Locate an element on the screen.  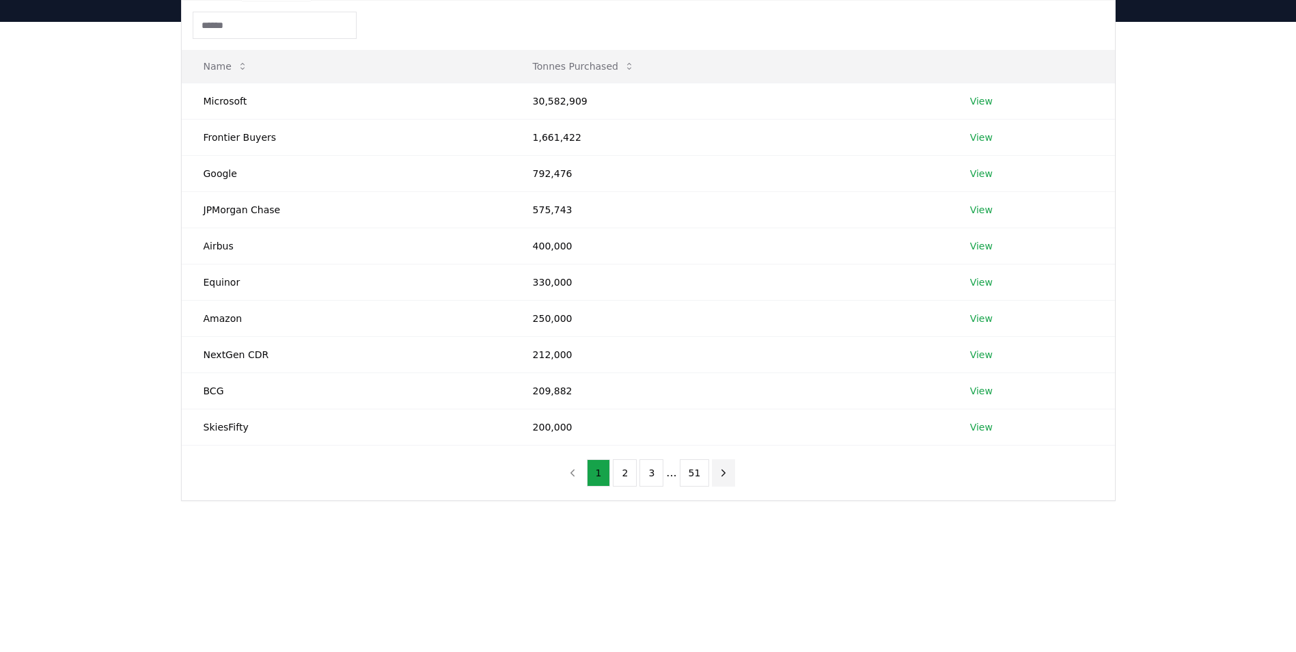
td: 200,000 is located at coordinates (730, 426).